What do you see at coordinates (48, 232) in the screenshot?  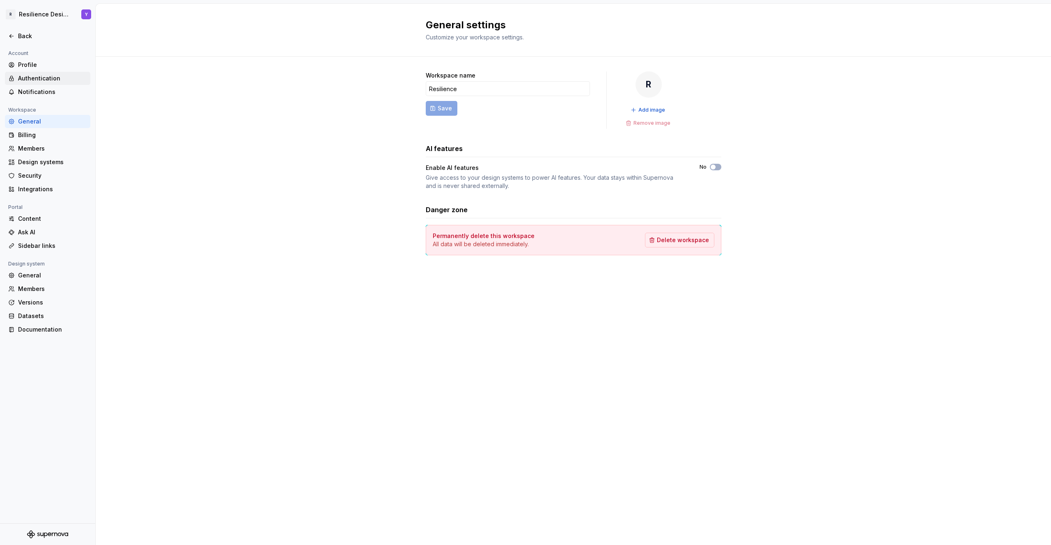 I see `a: Ask AI` at bounding box center [48, 232].